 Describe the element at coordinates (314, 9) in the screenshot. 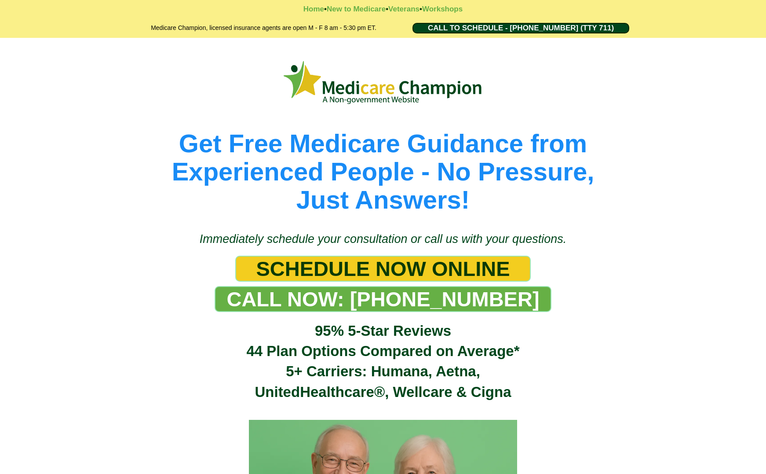

I see `strong: Home` at that location.